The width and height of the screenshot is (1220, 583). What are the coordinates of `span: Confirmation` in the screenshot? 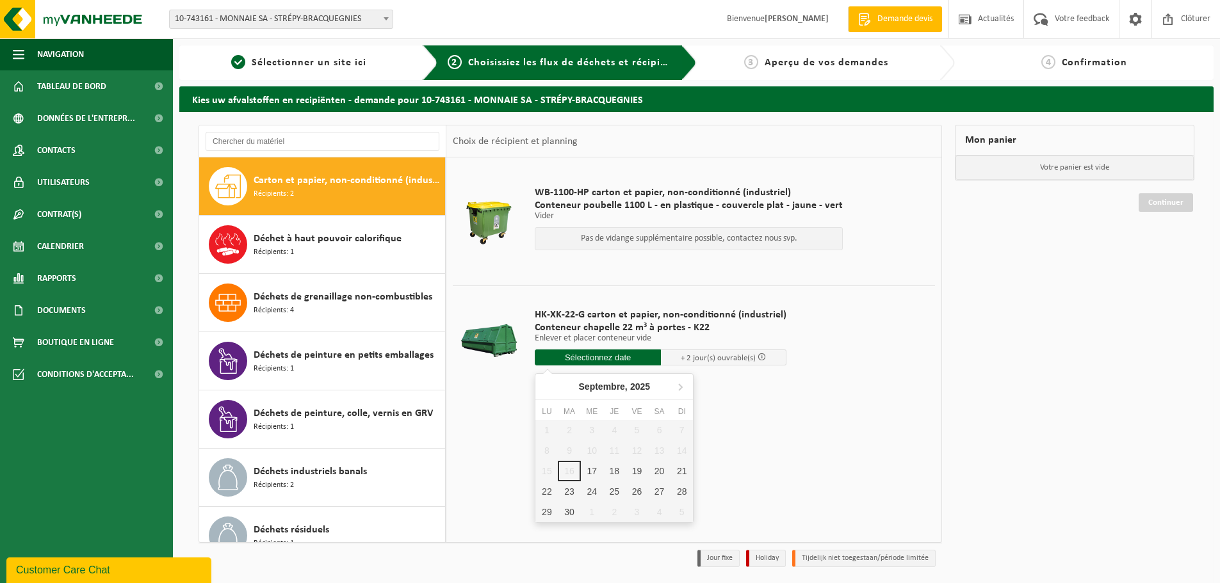 It's located at (1094, 63).